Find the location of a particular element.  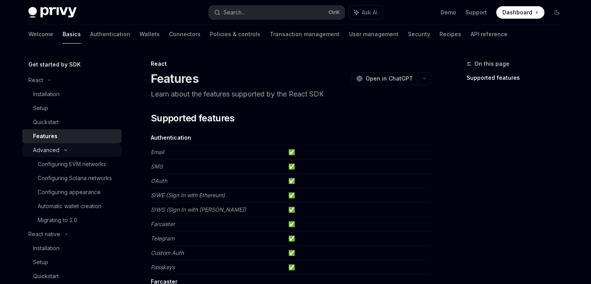

a: Configuring Solana networks is located at coordinates (72, 178).